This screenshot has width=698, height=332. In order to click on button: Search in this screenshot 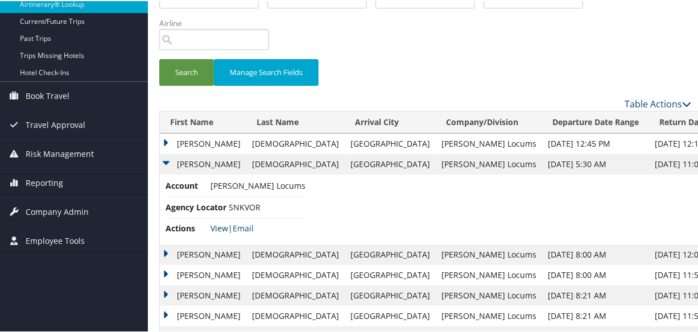, I will do `click(187, 71)`.